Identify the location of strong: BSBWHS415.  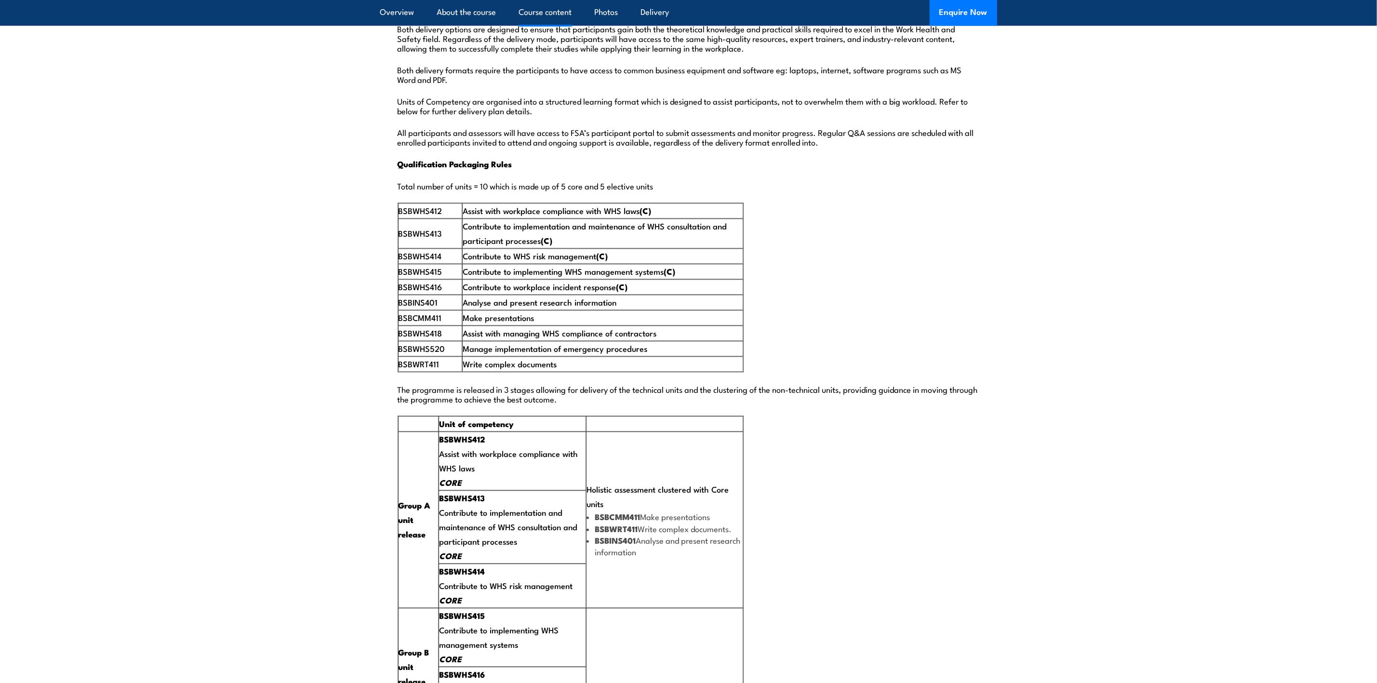
(462, 615).